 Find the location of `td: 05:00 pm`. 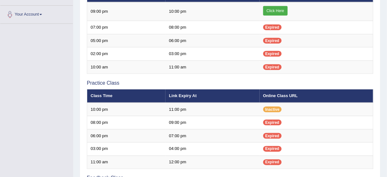

td: 05:00 pm is located at coordinates (126, 41).